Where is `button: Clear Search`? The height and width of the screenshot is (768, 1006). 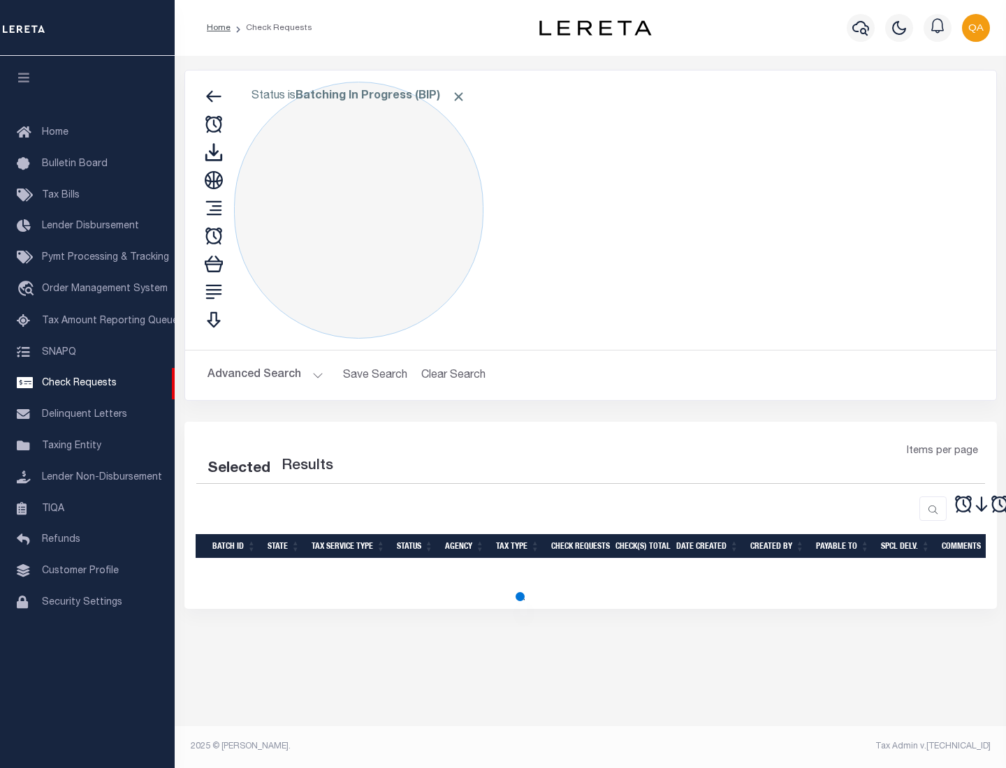 button: Clear Search is located at coordinates (453, 375).